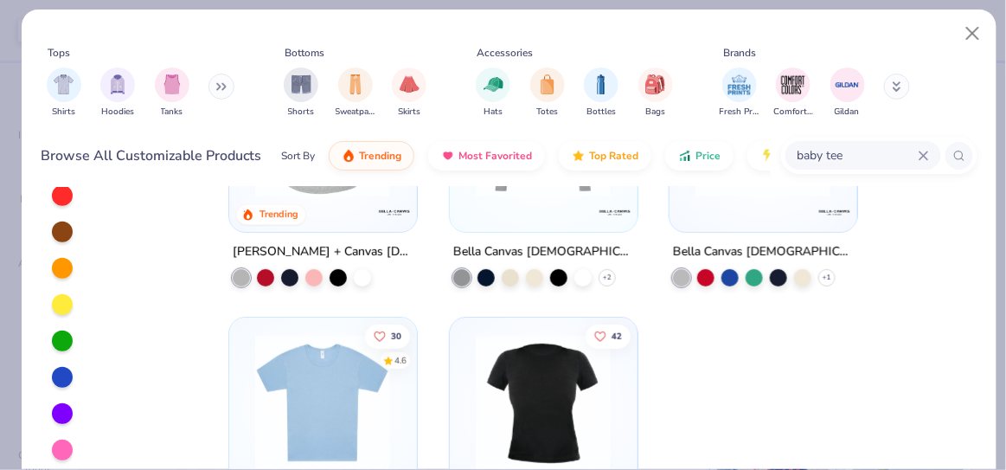  Describe the element at coordinates (827, 277) in the screenshot. I see `span: + 1` at that location.